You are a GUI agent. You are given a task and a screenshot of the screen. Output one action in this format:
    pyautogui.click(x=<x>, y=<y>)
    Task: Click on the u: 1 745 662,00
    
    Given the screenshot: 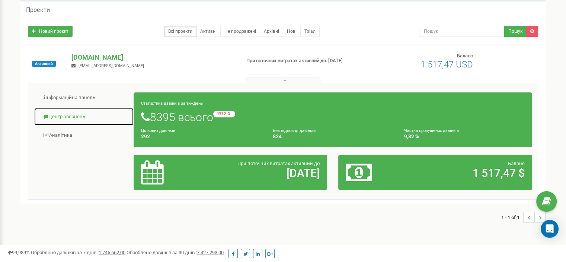 What is the action you would take?
    pyautogui.click(x=112, y=252)
    